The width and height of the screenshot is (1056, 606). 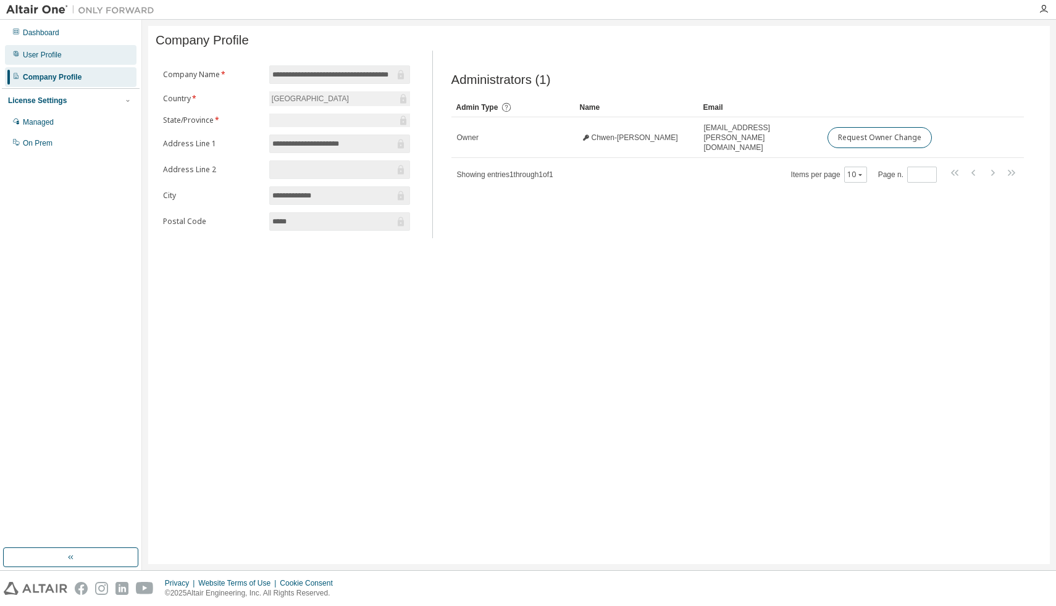 I want to click on div: Cookie Consent, so click(x=309, y=584).